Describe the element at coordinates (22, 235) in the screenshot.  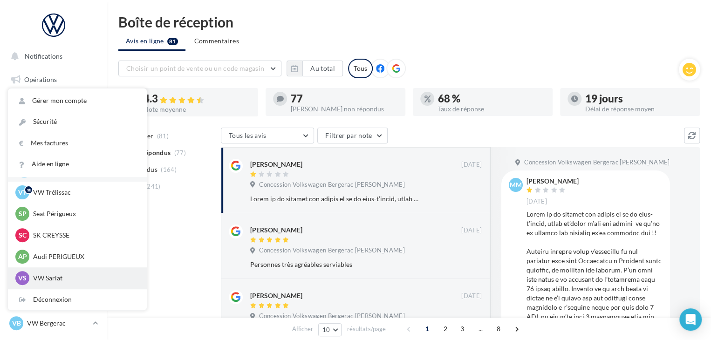
I see `span: SC` at that location.